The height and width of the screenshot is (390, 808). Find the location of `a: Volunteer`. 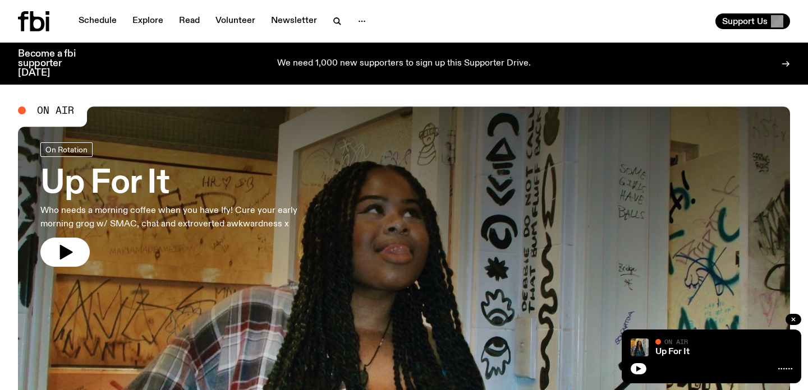

a: Volunteer is located at coordinates (235, 21).